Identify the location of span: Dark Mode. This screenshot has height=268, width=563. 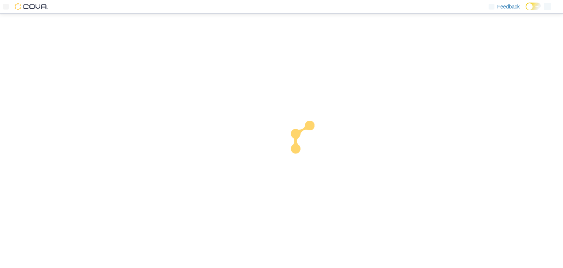
(526, 10).